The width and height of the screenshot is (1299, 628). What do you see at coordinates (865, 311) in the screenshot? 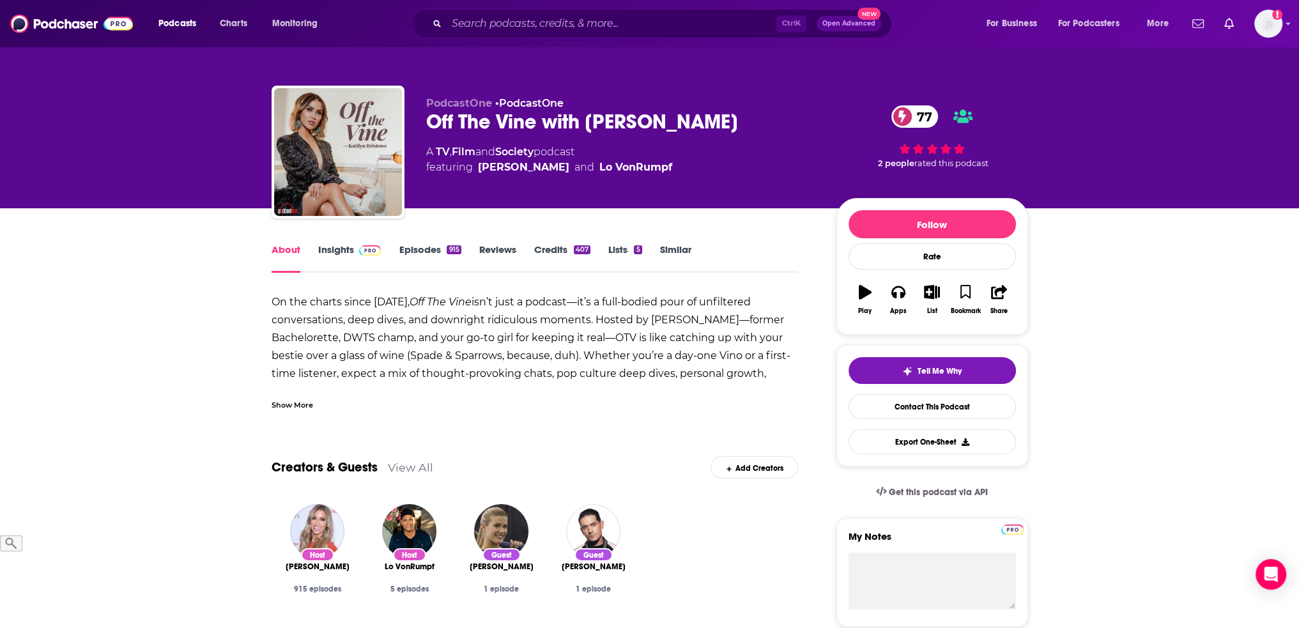
I see `div: Play` at bounding box center [865, 311].